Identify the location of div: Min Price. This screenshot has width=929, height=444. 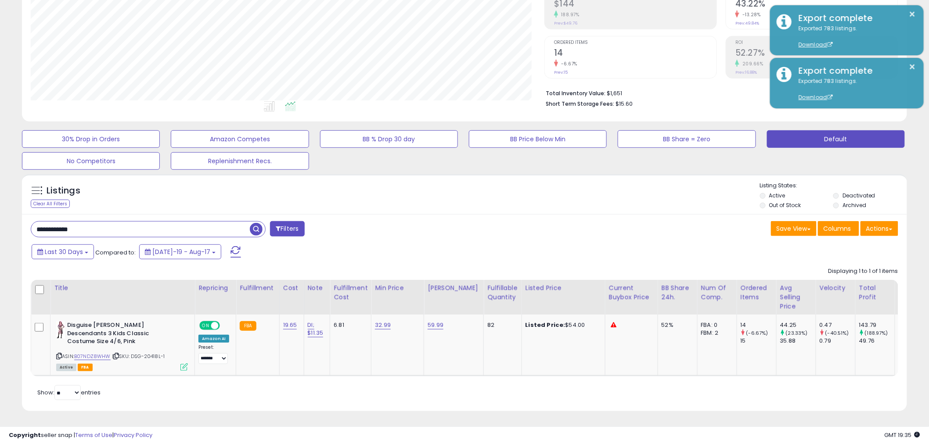
(397, 288).